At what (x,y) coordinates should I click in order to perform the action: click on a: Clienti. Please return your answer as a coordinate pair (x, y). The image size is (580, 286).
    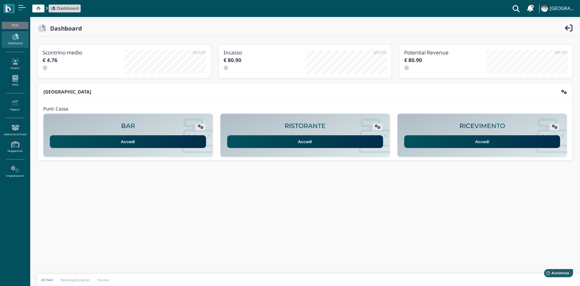
    Looking at the image, I should click on (15, 64).